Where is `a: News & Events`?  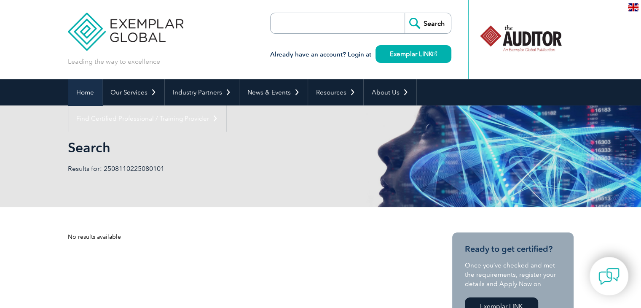
a: News & Events is located at coordinates (274, 92).